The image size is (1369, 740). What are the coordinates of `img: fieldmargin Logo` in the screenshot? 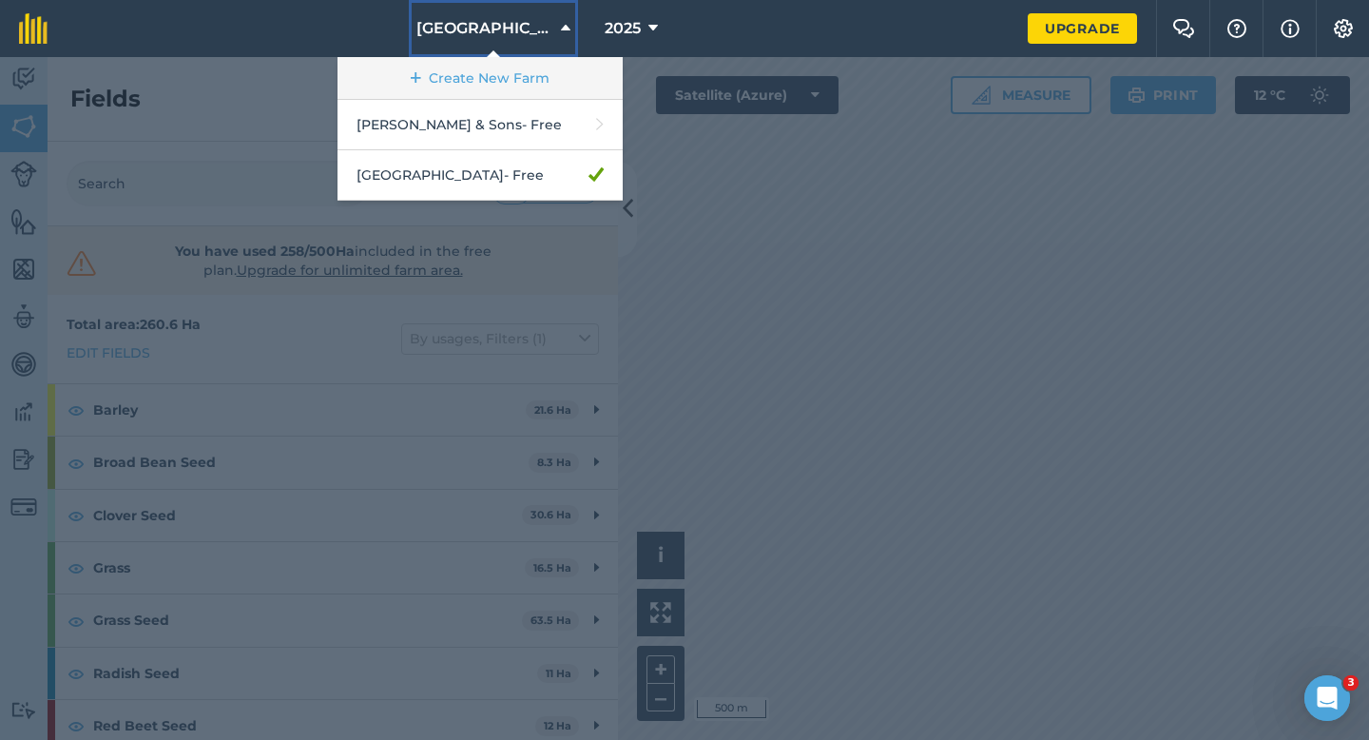 It's located at (33, 29).